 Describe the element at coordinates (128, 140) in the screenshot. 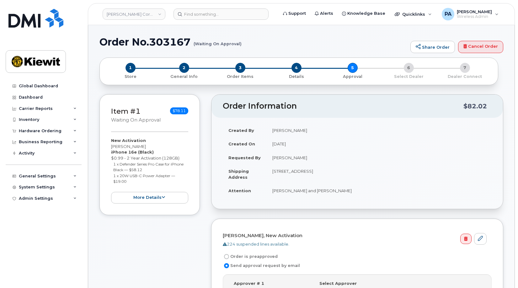

I see `strong: New Activation` at that location.